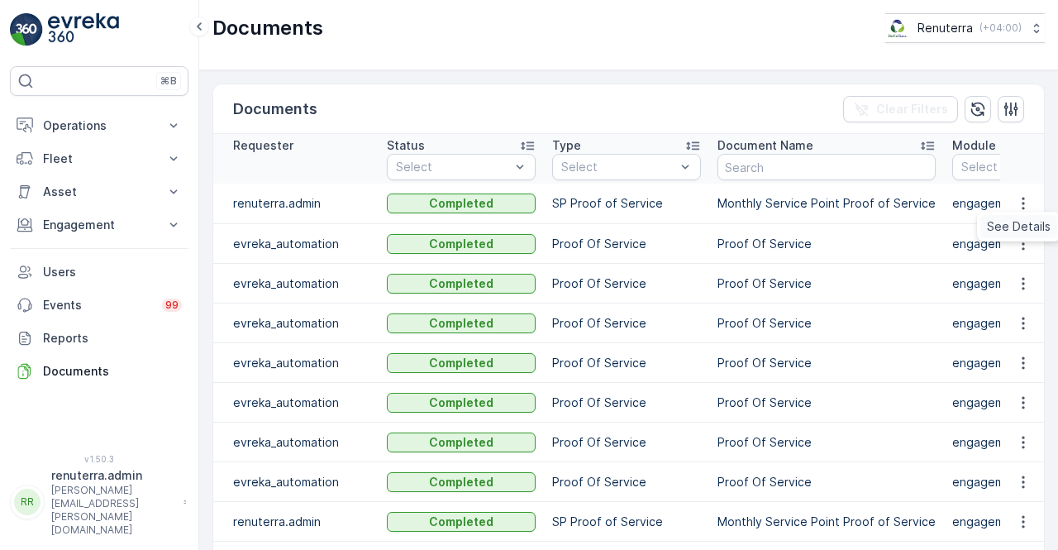 The image size is (1058, 550). I want to click on button: Operations, so click(99, 126).